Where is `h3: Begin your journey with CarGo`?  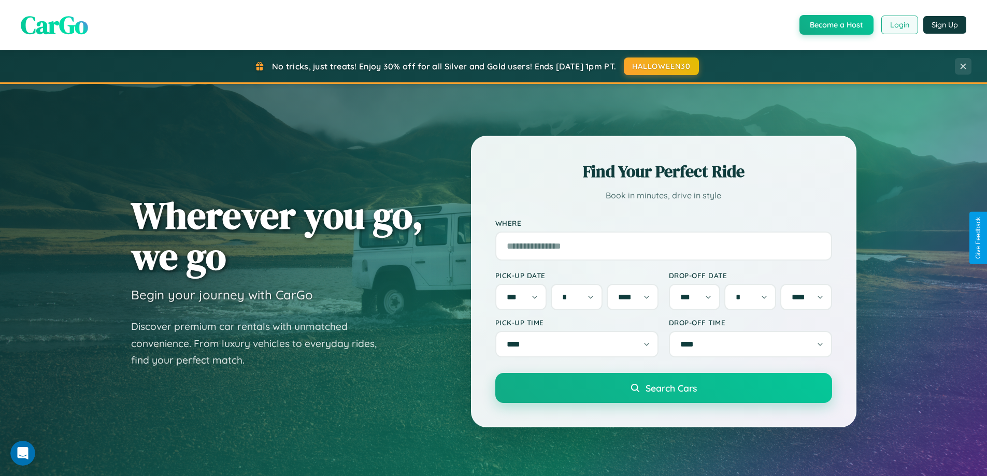
h3: Begin your journey with CarGo is located at coordinates (222, 295).